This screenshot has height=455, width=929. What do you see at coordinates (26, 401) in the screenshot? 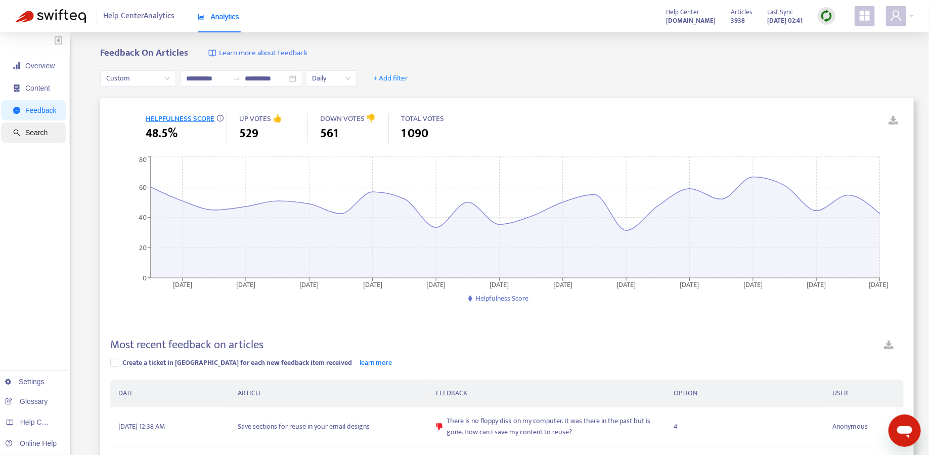
I see `a: Glossary` at bounding box center [26, 401].